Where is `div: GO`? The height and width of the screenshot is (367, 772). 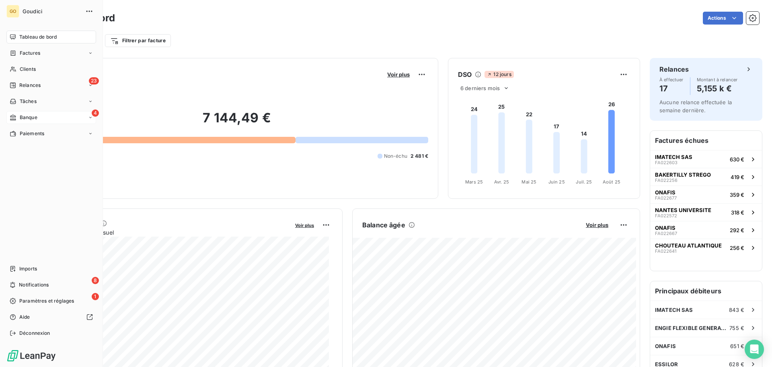
div: GO is located at coordinates (13, 11).